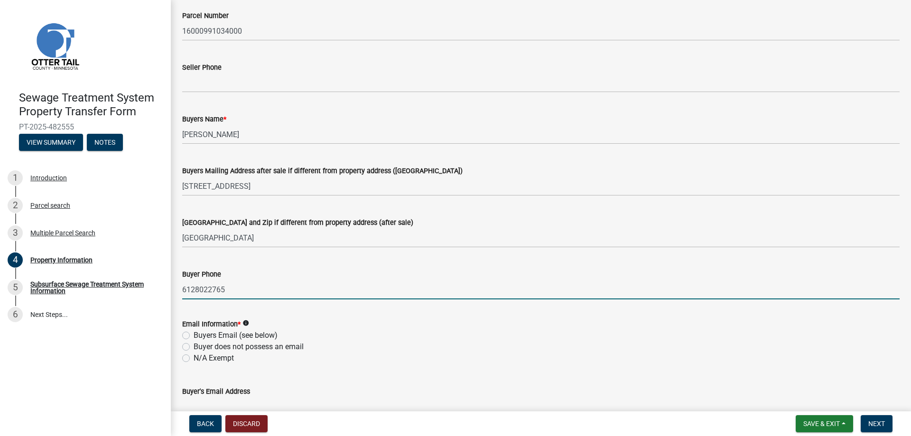 The width and height of the screenshot is (911, 436). What do you see at coordinates (85, 127) in the screenshot?
I see `span: PT-2025-482555` at bounding box center [85, 127].